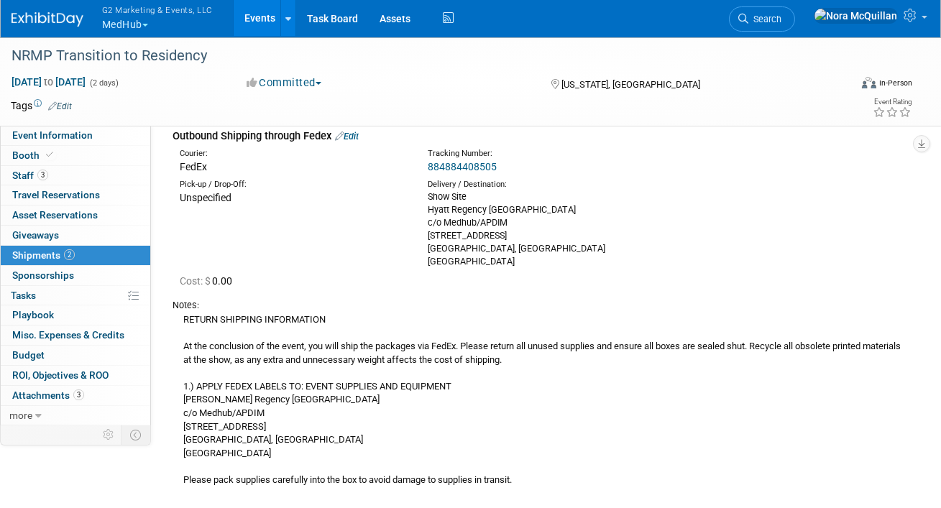 The width and height of the screenshot is (941, 508). Describe the element at coordinates (75, 275) in the screenshot. I see `a: Sponsorships` at that location.